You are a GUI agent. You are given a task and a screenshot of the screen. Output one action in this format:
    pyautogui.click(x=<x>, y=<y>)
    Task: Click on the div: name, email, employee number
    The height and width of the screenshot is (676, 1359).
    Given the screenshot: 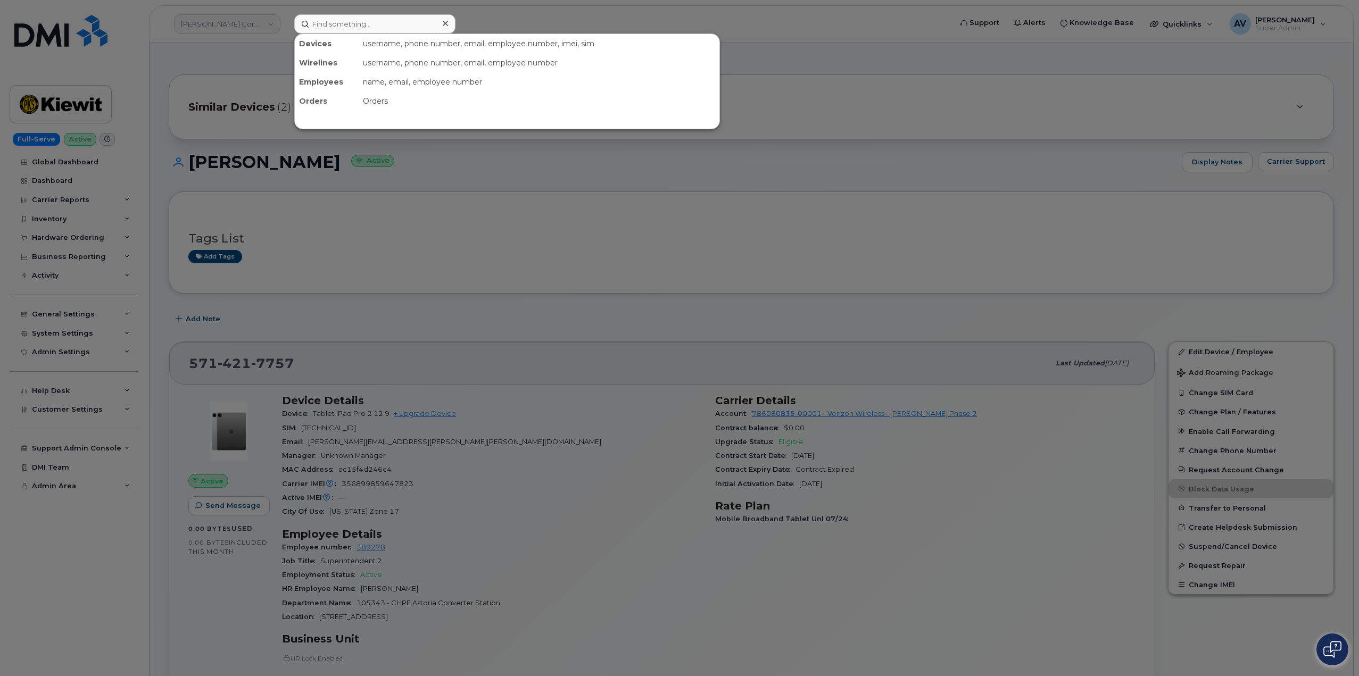 What is the action you would take?
    pyautogui.click(x=539, y=82)
    